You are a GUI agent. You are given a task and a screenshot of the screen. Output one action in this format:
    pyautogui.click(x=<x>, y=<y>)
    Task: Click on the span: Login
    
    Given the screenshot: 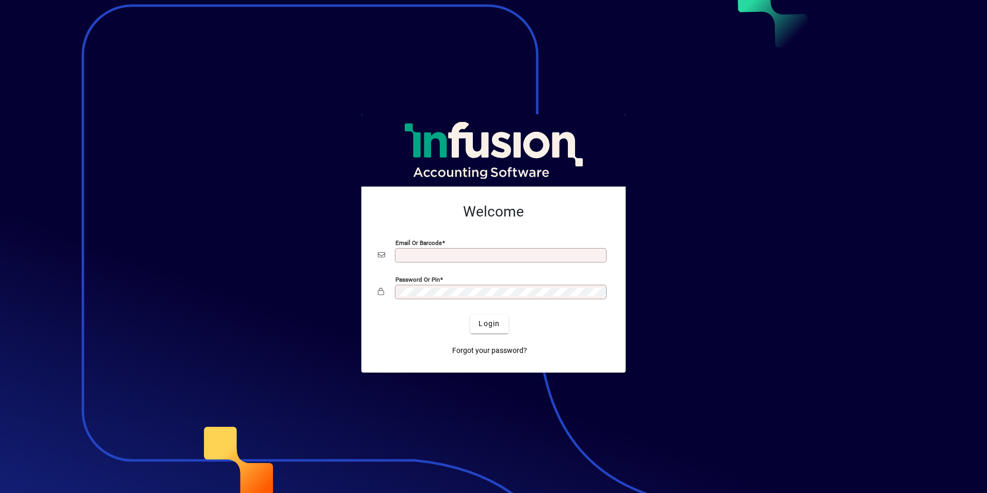 What is the action you would take?
    pyautogui.click(x=489, y=323)
    